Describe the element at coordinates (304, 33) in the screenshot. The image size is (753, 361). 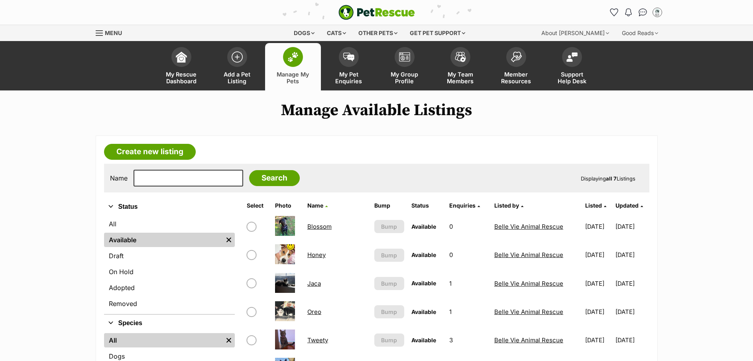
I see `div: Dogs` at that location.